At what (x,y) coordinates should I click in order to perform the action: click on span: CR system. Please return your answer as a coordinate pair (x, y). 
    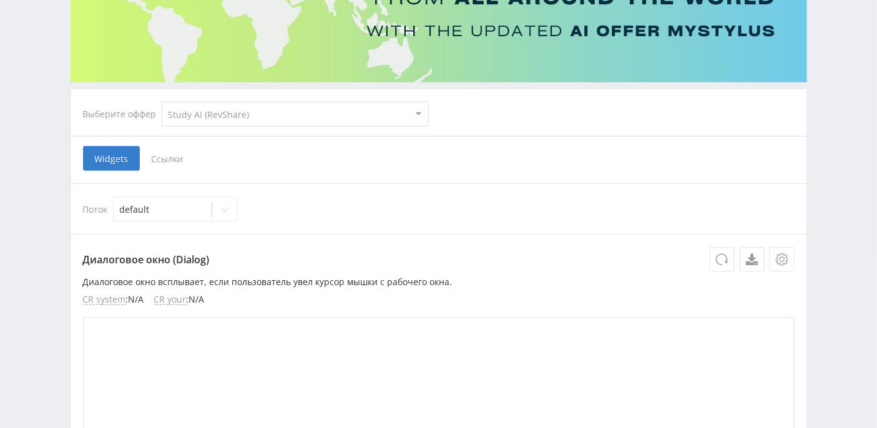
    Looking at the image, I should click on (104, 299).